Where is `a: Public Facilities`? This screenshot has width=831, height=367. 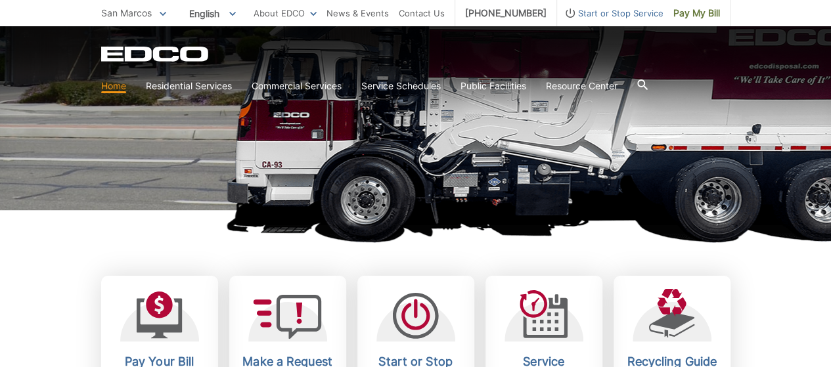 a: Public Facilities is located at coordinates (493, 86).